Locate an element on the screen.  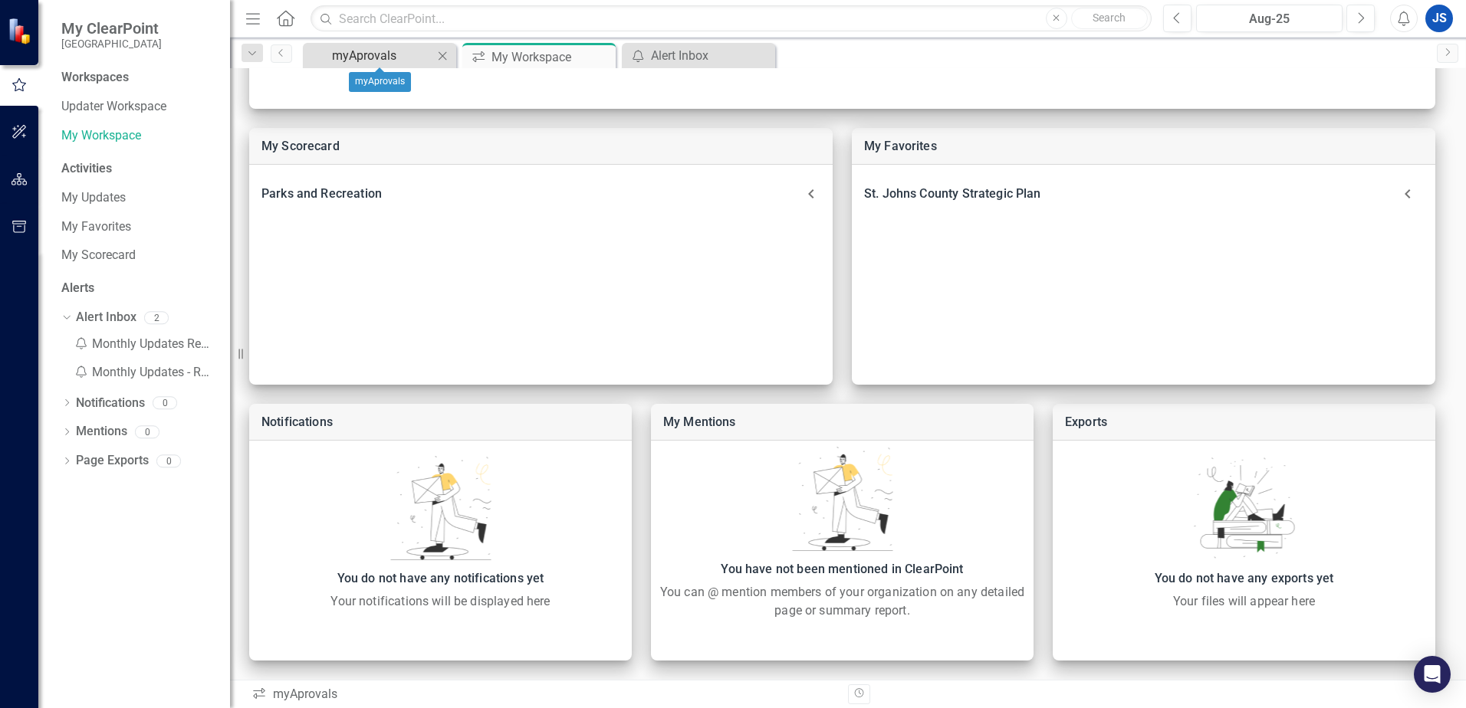
div: Aug-25 is located at coordinates (1269, 19).